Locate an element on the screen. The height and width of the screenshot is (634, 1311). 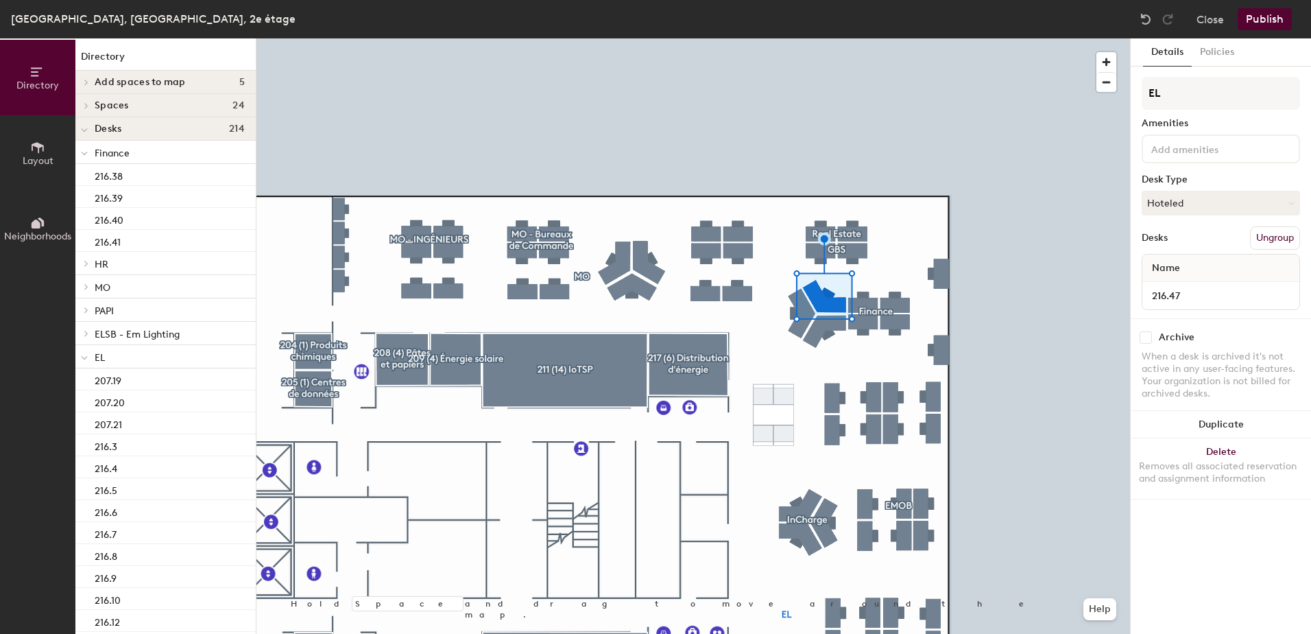
p: 216.3 is located at coordinates (106, 444).